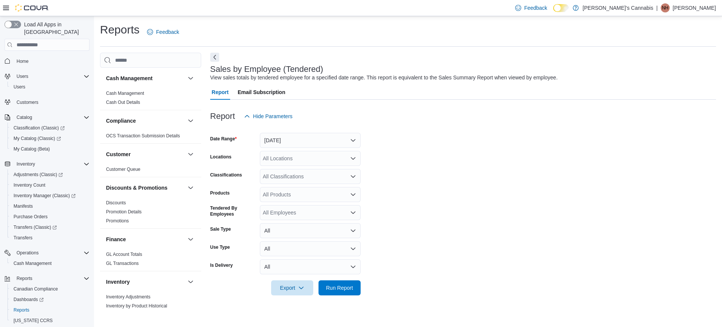 This screenshot has height=327, width=722. I want to click on span: Users, so click(22, 76).